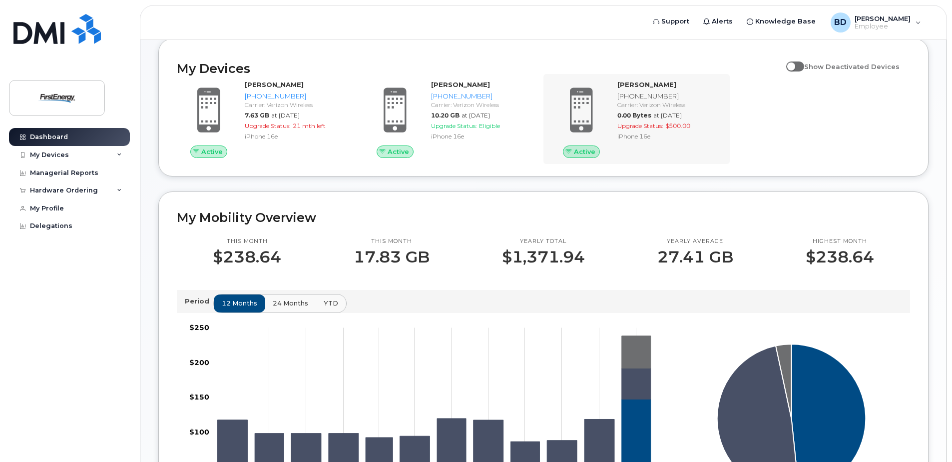  I want to click on a: Alerts, so click(718, 21).